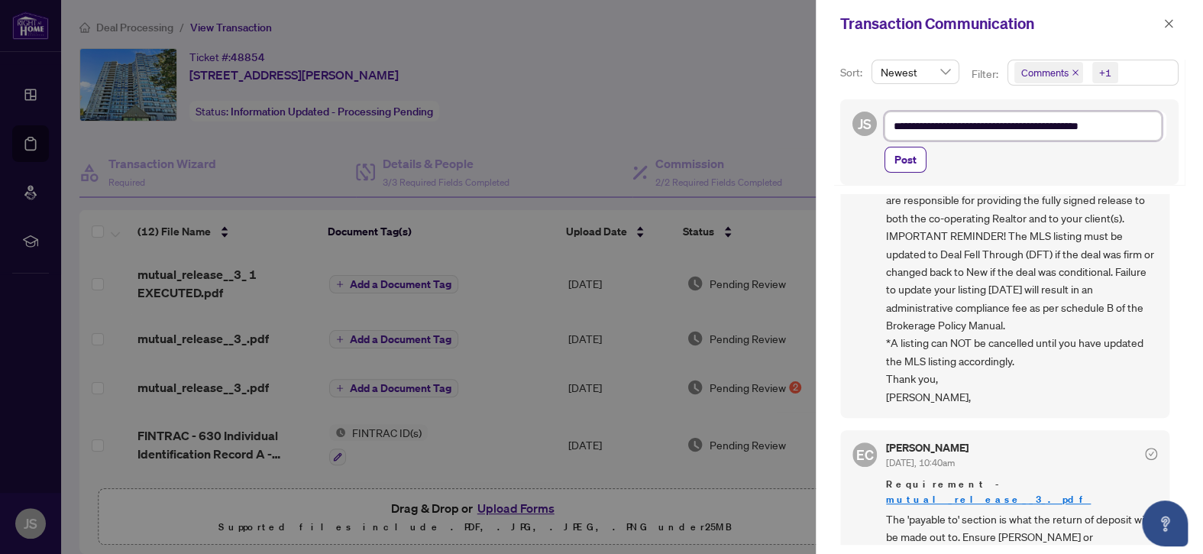 This screenshot has height=554, width=1203. What do you see at coordinates (905, 160) in the screenshot?
I see `span: Post` at bounding box center [905, 160].